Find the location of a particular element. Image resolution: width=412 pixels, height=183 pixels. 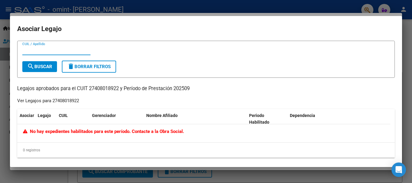

span: Asociar is located at coordinates (27, 115).